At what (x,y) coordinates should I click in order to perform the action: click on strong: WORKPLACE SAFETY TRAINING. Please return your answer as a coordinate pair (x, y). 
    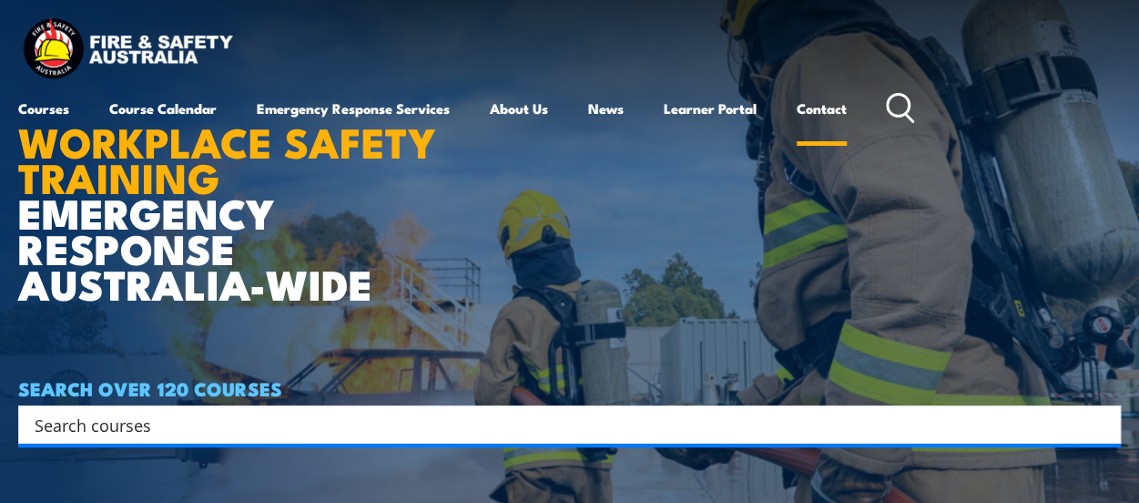
    Looking at the image, I should click on (227, 158).